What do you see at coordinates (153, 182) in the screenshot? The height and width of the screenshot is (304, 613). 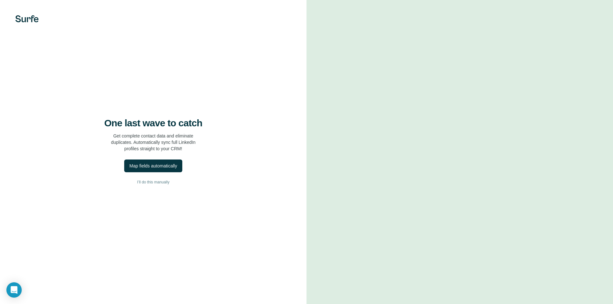 I see `button: I’ll do this manually` at bounding box center [153, 182].